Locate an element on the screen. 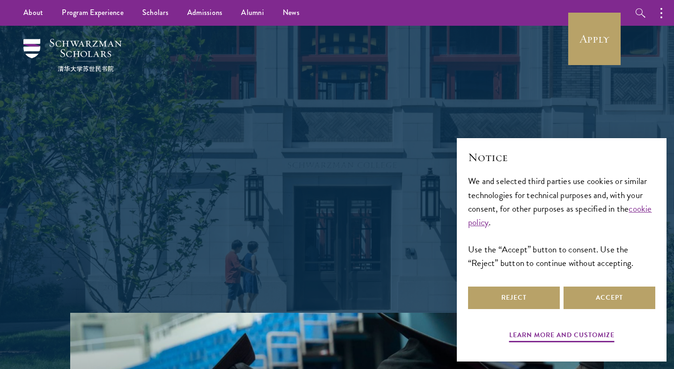  a: cookie policy is located at coordinates (559, 215).